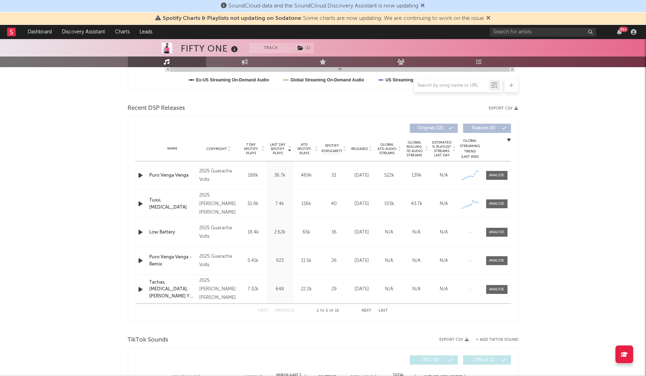  I want to click on span: Global ATD Audio Streams, so click(387, 149).